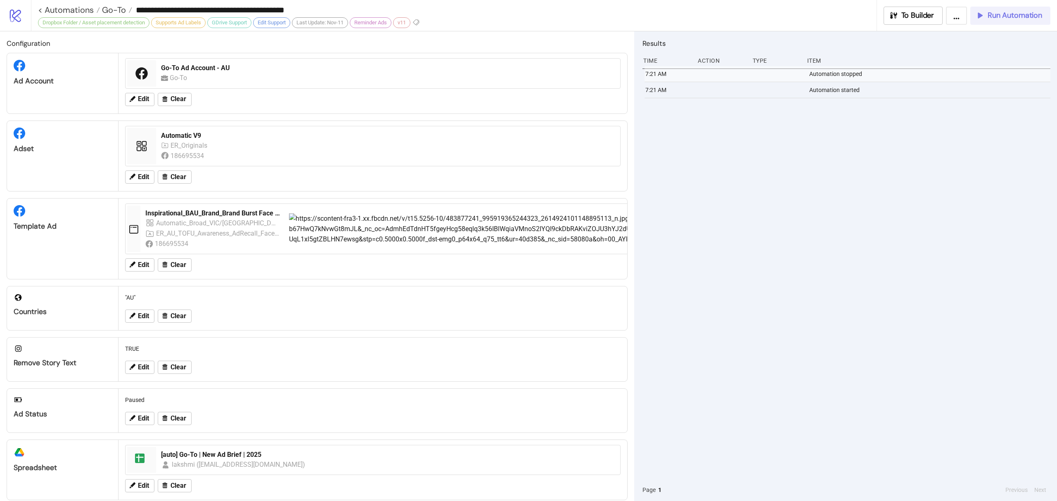  What do you see at coordinates (846, 43) in the screenshot?
I see `h2: Results` at bounding box center [846, 43].